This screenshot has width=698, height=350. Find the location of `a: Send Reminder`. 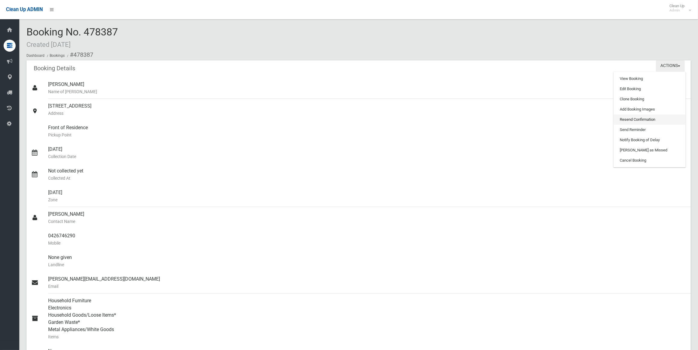

a: Send Reminder is located at coordinates (649, 130).